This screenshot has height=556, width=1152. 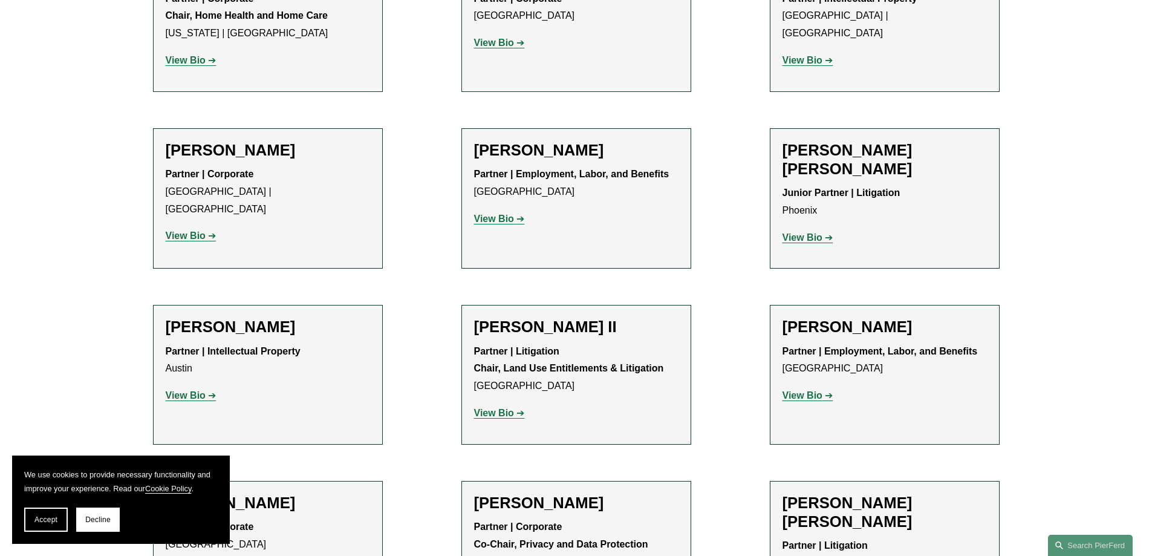 What do you see at coordinates (247, 15) in the screenshot?
I see `strong: Chair, Home Health and Home Care` at bounding box center [247, 15].